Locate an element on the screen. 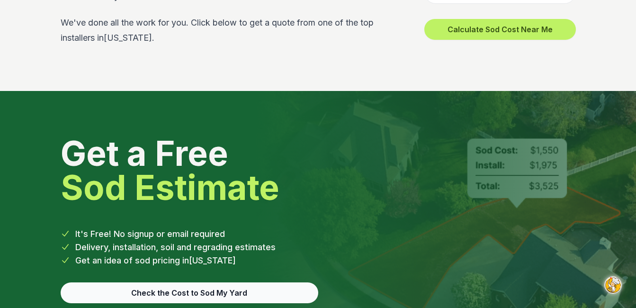  p: Get a Free is located at coordinates (318, 170).